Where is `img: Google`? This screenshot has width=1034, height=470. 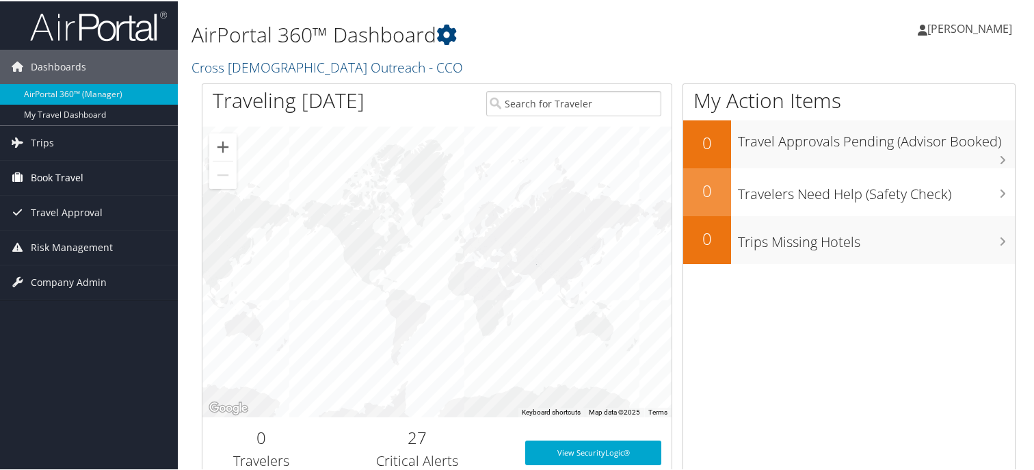 img: Google is located at coordinates (228, 407).